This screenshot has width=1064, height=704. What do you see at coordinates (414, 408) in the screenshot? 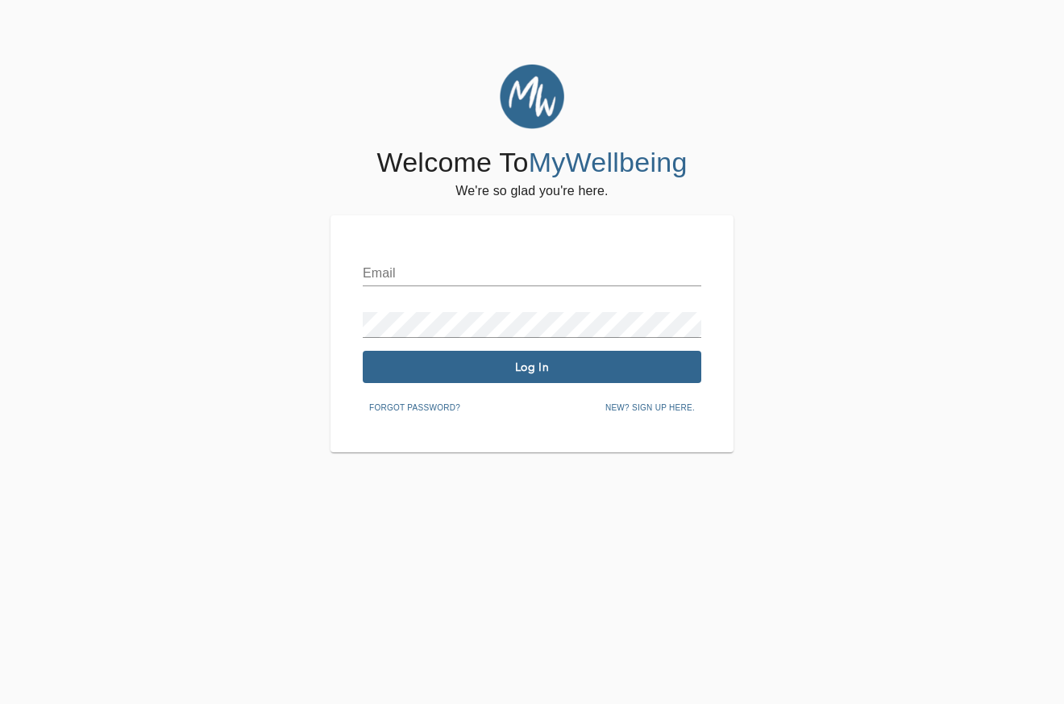
I see `button: Forgot password?` at bounding box center [414, 408].